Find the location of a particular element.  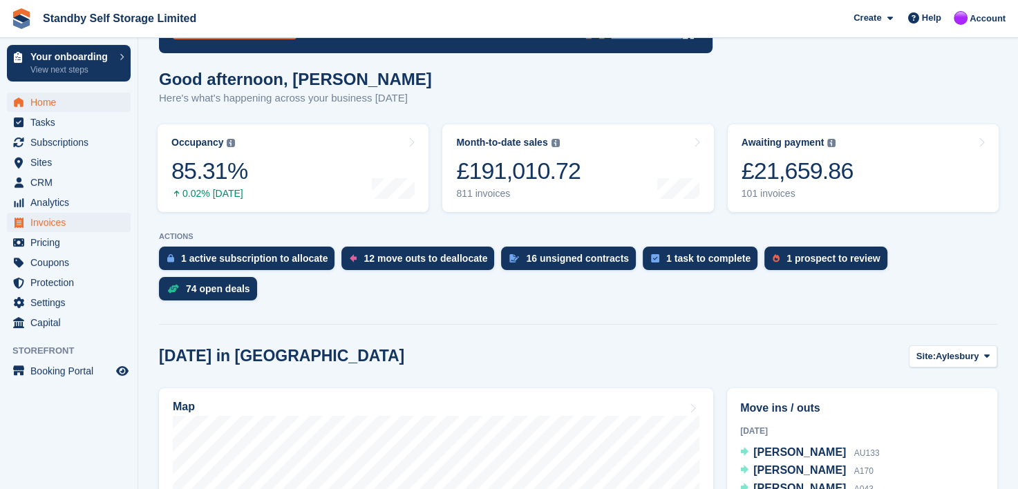

p: View next steps is located at coordinates (71, 70).